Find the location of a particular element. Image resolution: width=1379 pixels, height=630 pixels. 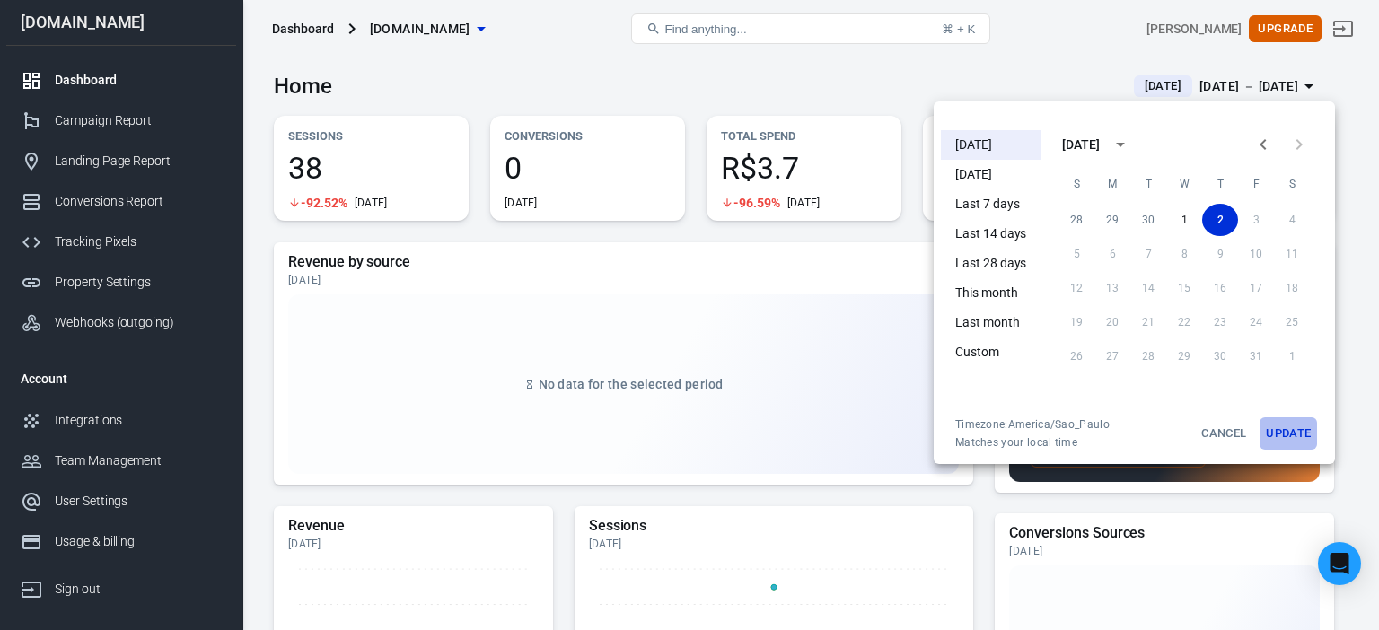

button: Update is located at coordinates (1288, 434).